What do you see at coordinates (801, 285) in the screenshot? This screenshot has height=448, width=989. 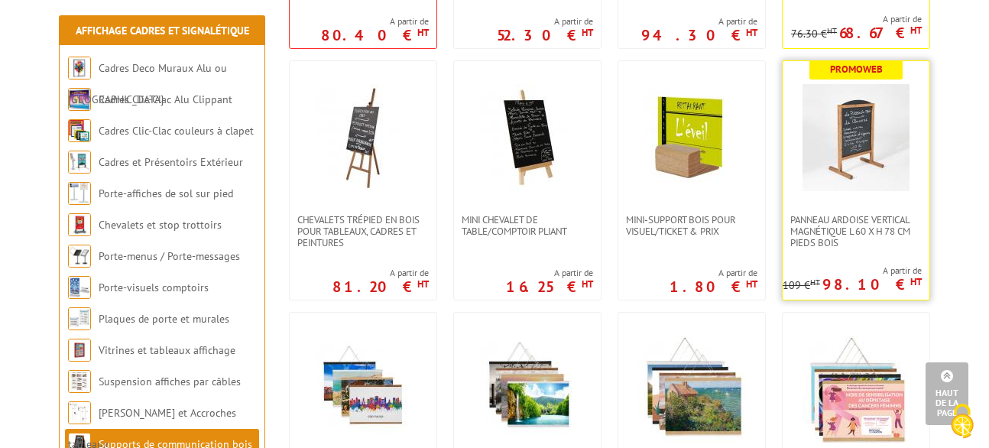 I see `p: 109 €` at bounding box center [801, 285].